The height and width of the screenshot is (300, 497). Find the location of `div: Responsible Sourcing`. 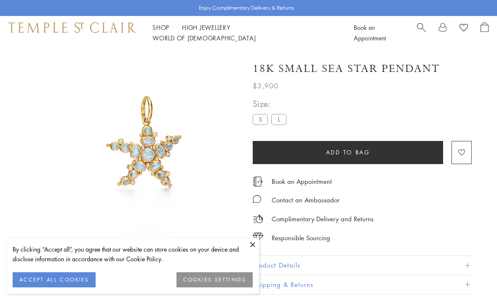

div: Responsible Sourcing is located at coordinates (301, 238).